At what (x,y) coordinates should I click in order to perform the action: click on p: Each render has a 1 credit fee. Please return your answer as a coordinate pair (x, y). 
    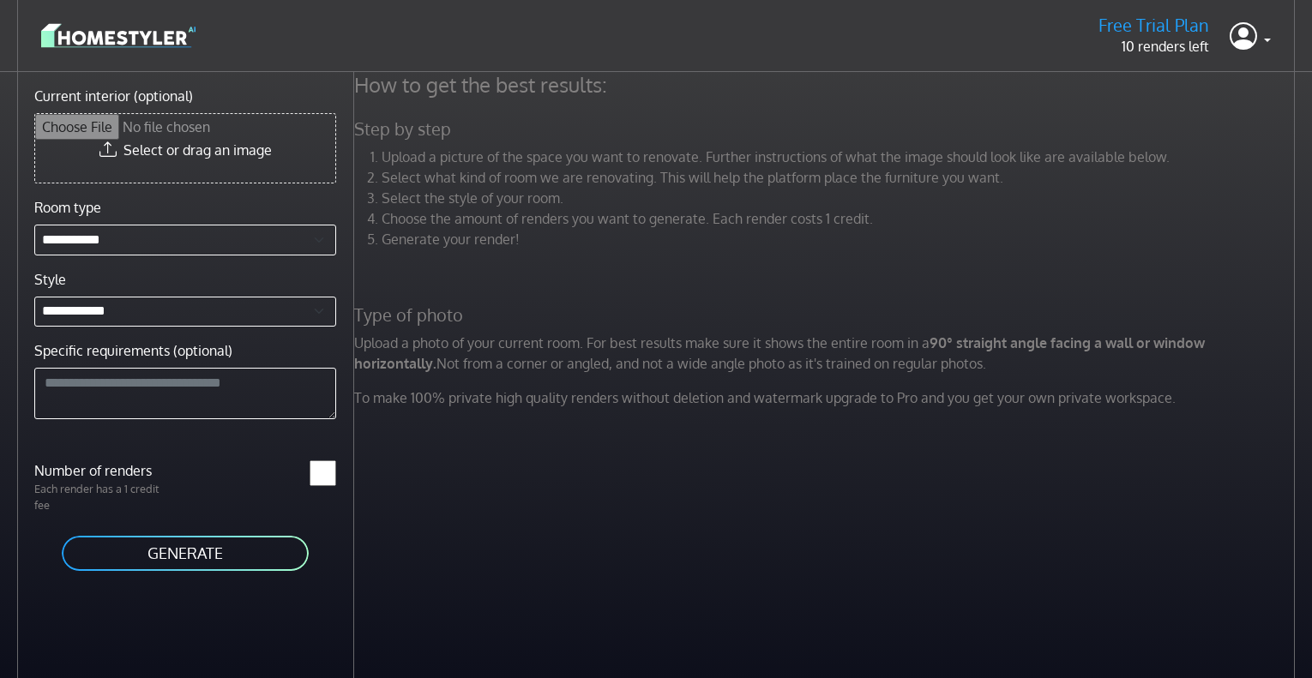
    Looking at the image, I should click on (105, 497).